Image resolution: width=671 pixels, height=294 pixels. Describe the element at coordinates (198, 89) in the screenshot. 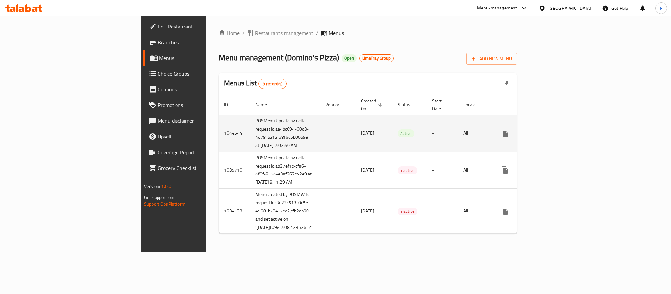

I see `a: Coupons` at that location.